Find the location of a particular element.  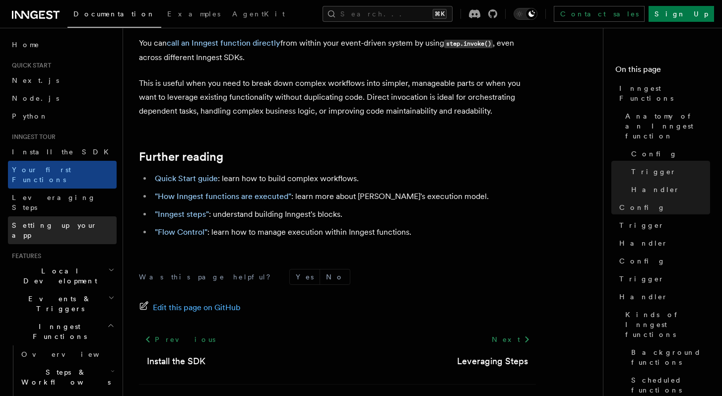

li: : learn how to manage execution within Inngest functions. is located at coordinates (344, 232).